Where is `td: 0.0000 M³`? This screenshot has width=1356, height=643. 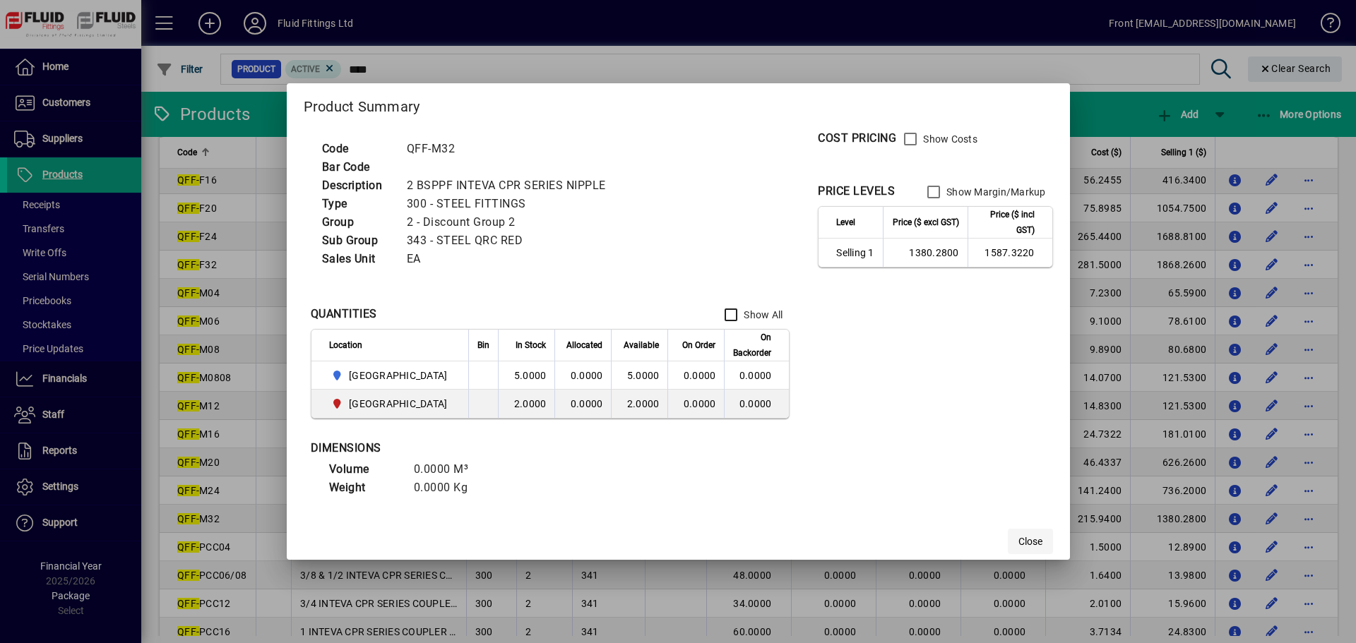
td: 0.0000 M³ is located at coordinates (449, 470).